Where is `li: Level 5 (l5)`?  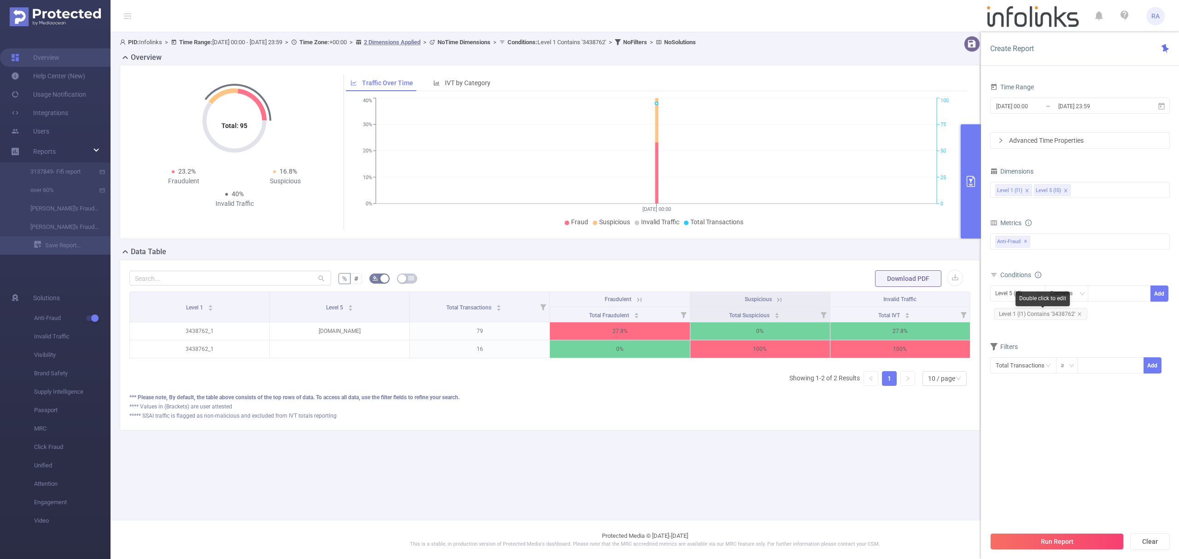 li: Level 5 (l5) is located at coordinates (1052, 190).